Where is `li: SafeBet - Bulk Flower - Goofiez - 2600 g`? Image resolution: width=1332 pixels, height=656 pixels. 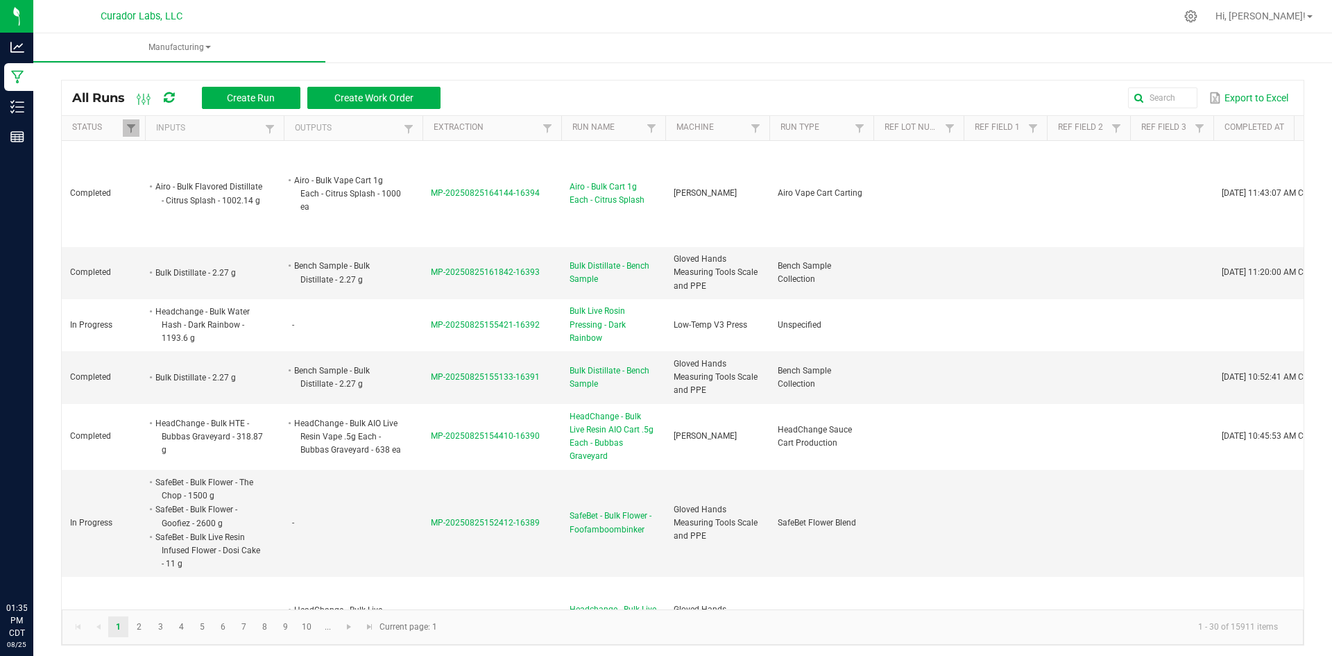
li: SafeBet - Bulk Flower - Goofiez - 2600 g is located at coordinates (208, 515).